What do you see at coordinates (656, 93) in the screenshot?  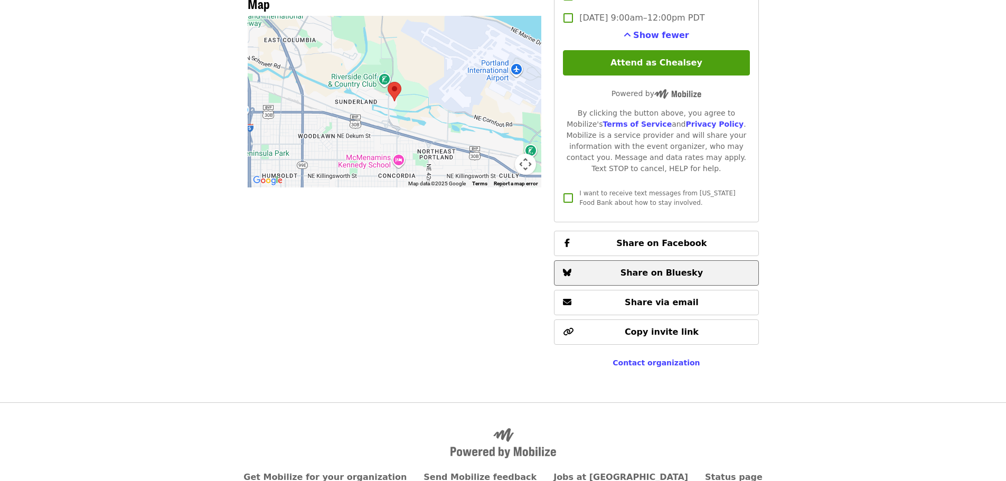 I see `span: Powered by` at bounding box center [656, 93].